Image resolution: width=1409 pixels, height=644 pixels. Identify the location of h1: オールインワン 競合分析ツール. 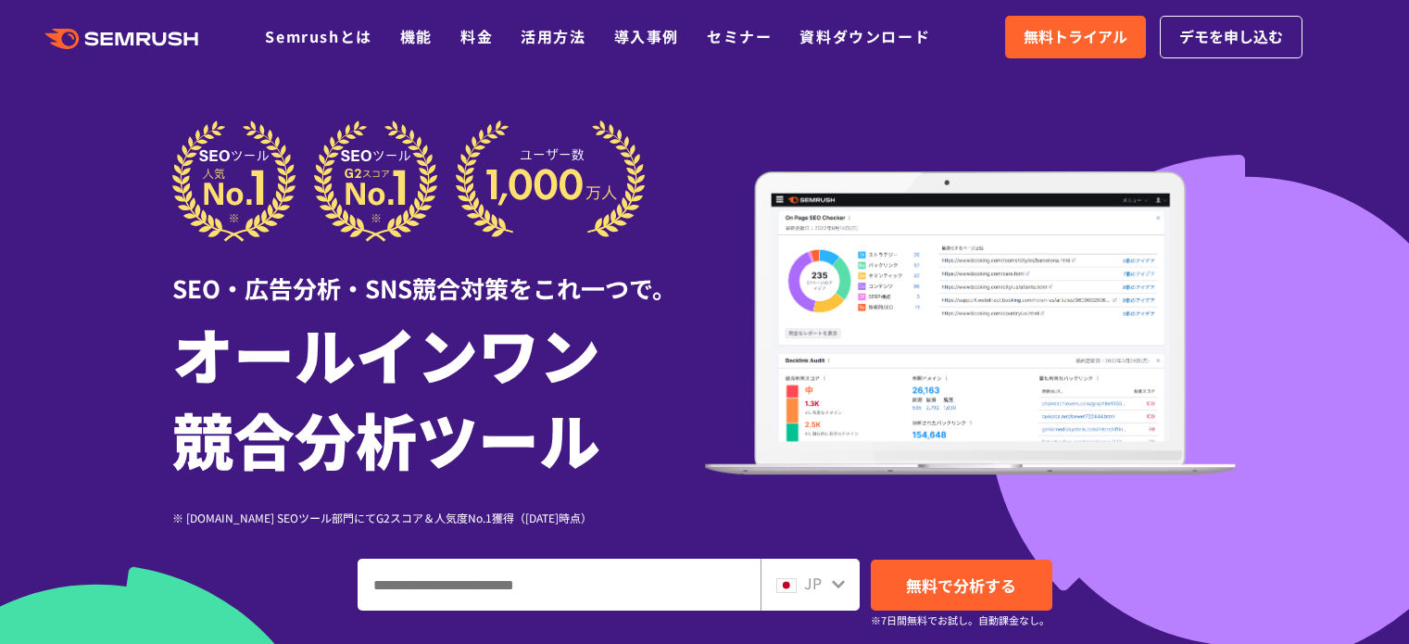
(438, 396).